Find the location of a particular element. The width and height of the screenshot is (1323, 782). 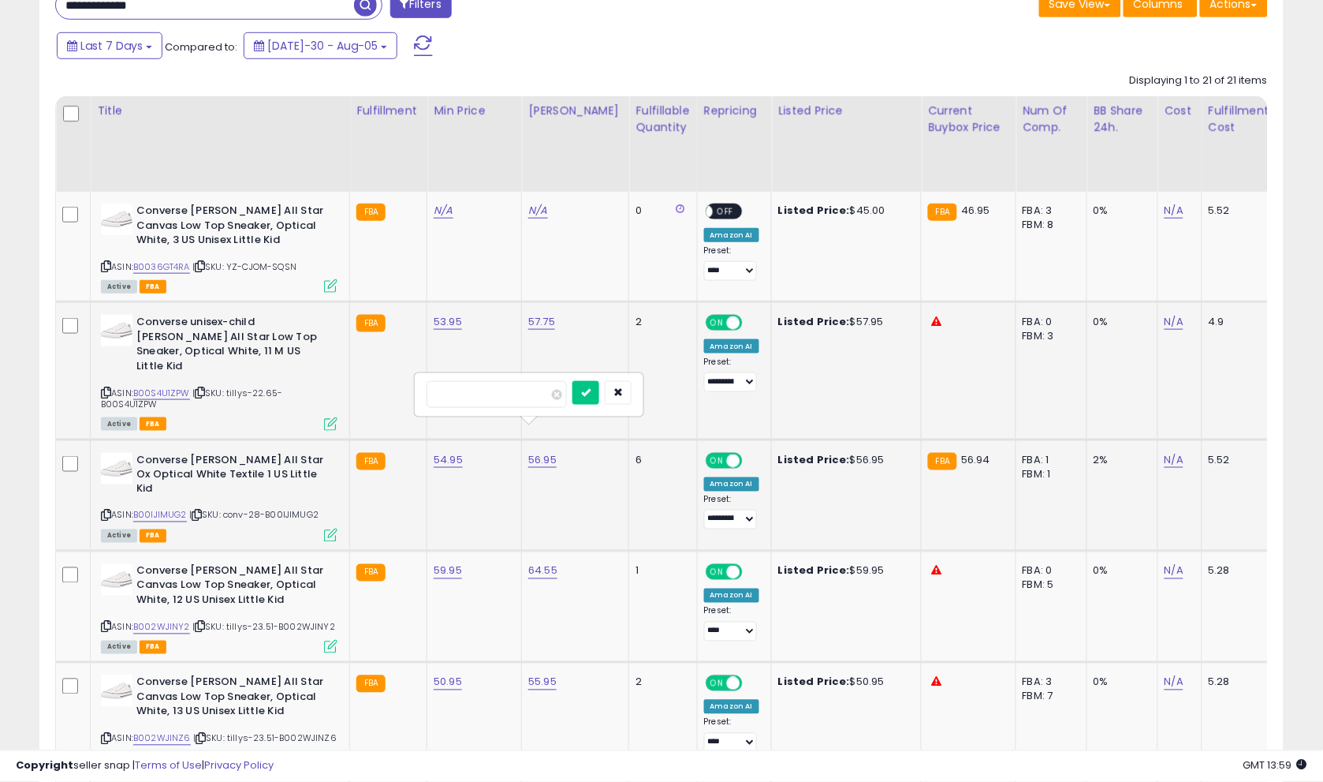

div: FBA: 3 is located at coordinates (1049, 682).